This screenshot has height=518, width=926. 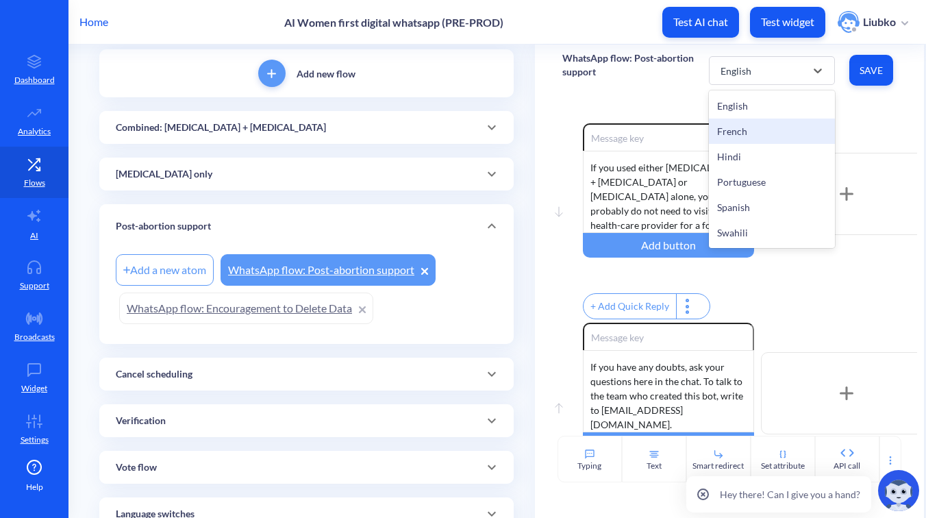 What do you see at coordinates (668, 391) in the screenshot?
I see `div: 𝗛𝗲𝗿𝗲’𝘀 𝘄𝗵𝗮𝘁 𝘆𝗼𝘂 𝗰𝗮𝗻 𝗱𝗼 𝗳𝗼𝗿 𝗽𝗼𝘀𝘁𝗮𝗯𝗼𝗿𝘁𝗶𝗼𝗻 𝗰𝗮𝗿𝗲: 🧘‍♀️ The most important thing is to listen to your ...` at bounding box center [668, 391].